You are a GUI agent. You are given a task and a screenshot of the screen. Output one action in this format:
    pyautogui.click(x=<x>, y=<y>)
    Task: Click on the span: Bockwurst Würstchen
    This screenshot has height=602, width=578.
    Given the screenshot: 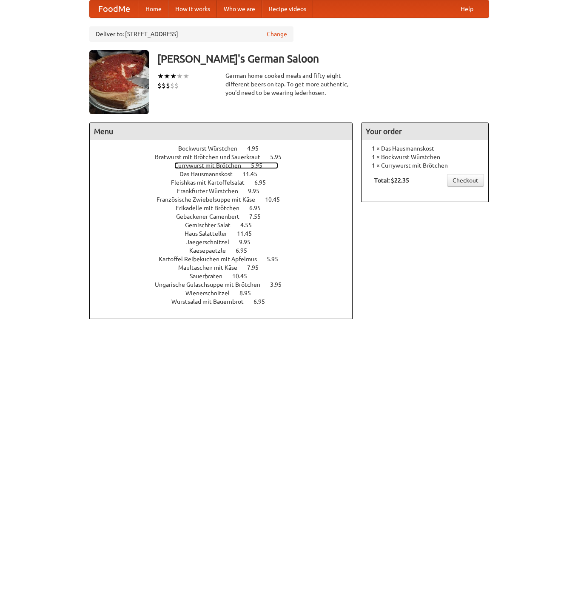 What is the action you would take?
    pyautogui.click(x=212, y=148)
    